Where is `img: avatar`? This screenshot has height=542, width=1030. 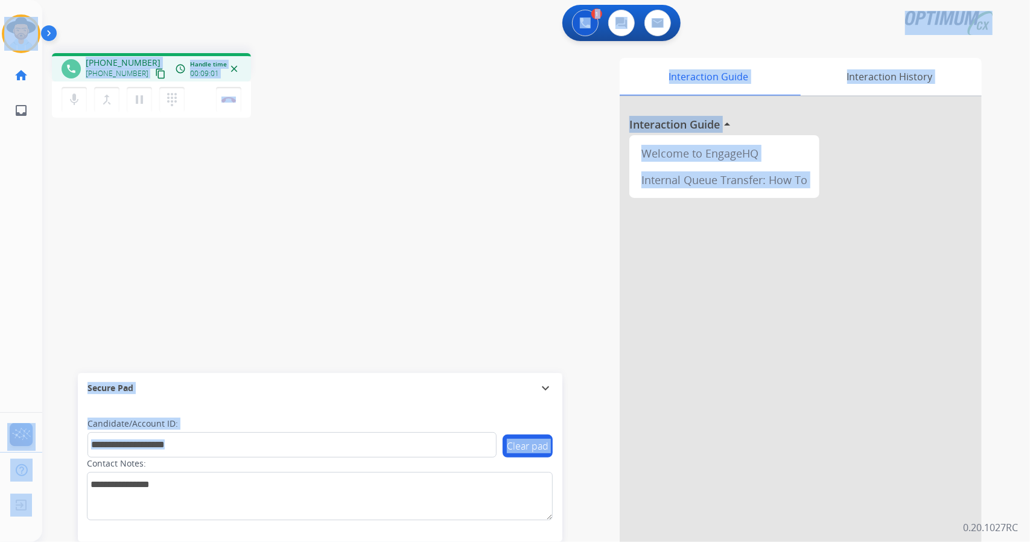
img: avatar is located at coordinates (21, 34).